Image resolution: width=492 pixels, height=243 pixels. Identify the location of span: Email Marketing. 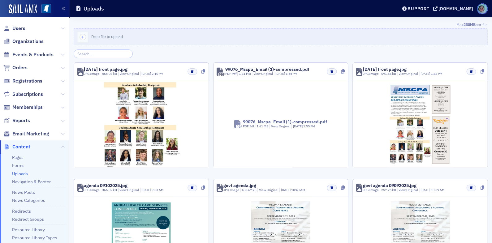
(31, 134).